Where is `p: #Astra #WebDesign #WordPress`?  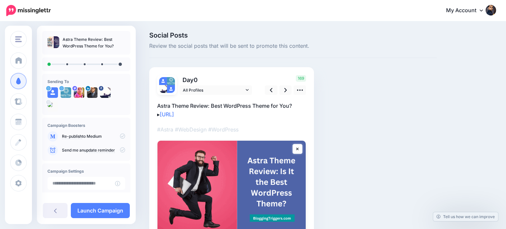
p: #Astra #WebDesign #WordPress is located at coordinates (232, 129).